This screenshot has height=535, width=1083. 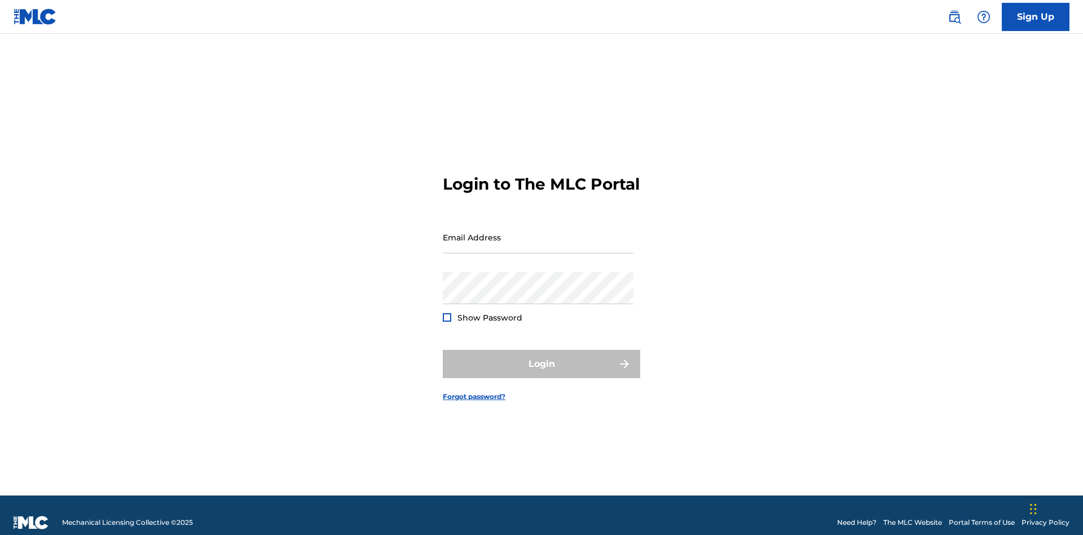 I want to click on a: Privacy Policy, so click(x=1045, y=522).